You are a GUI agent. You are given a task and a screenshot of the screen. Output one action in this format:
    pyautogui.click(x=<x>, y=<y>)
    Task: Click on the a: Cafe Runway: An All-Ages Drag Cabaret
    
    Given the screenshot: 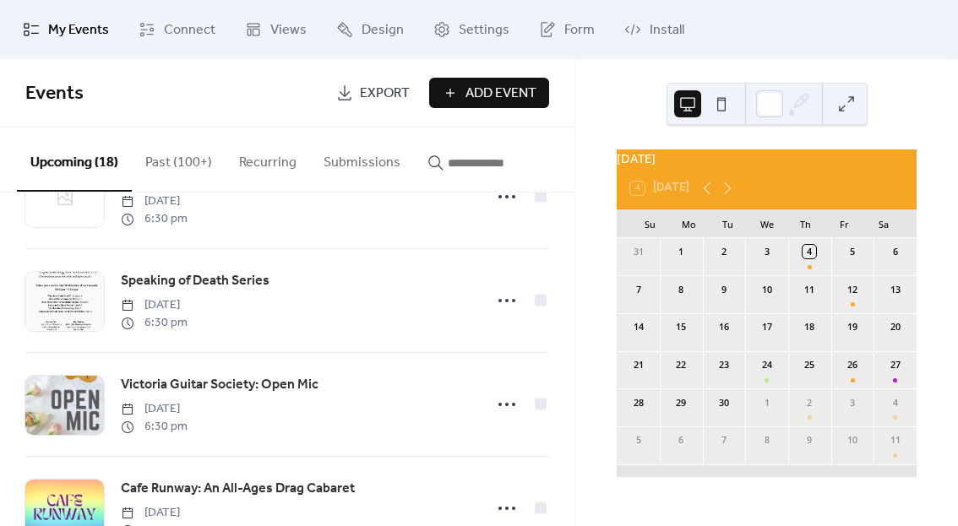 What is the action you would take?
    pyautogui.click(x=237, y=489)
    